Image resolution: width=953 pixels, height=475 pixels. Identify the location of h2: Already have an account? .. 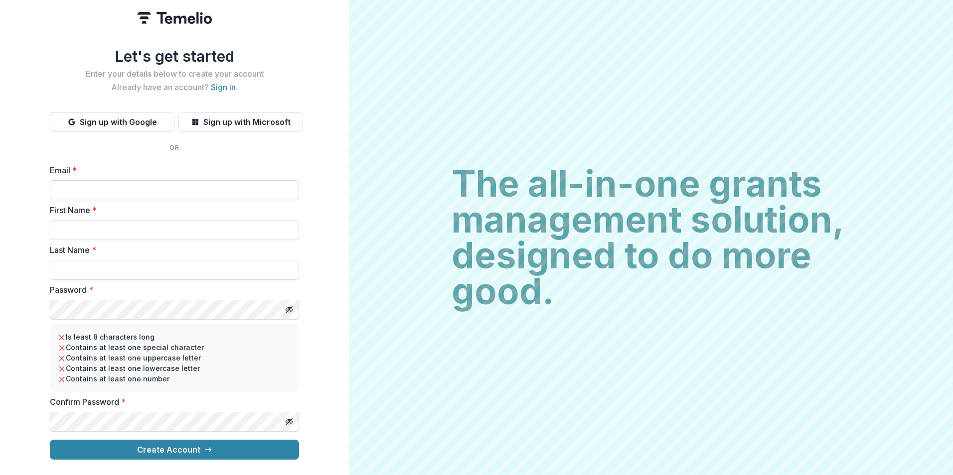
(174, 87).